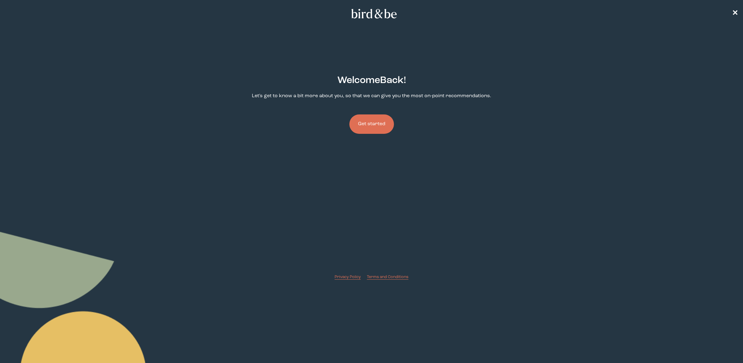  Describe the element at coordinates (371, 124) in the screenshot. I see `button: Get started` at that location.